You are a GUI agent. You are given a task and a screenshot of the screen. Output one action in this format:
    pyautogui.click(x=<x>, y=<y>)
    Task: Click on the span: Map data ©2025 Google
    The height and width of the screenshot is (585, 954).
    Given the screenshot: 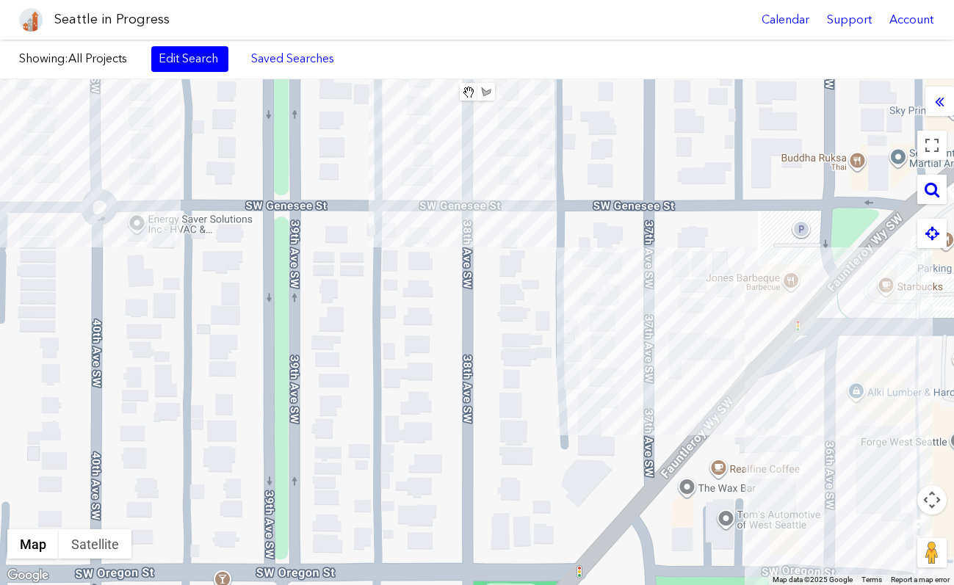 What is the action you would take?
    pyautogui.click(x=812, y=579)
    